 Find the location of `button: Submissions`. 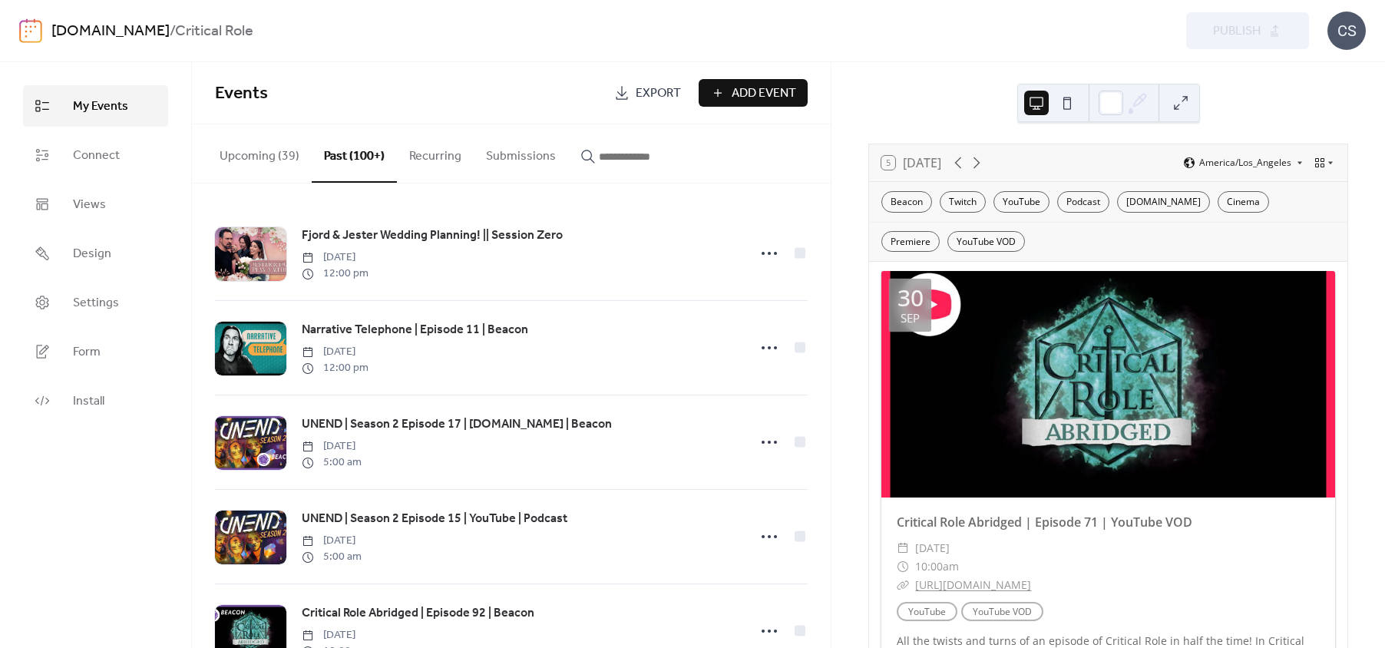

button: Submissions is located at coordinates (521, 153).